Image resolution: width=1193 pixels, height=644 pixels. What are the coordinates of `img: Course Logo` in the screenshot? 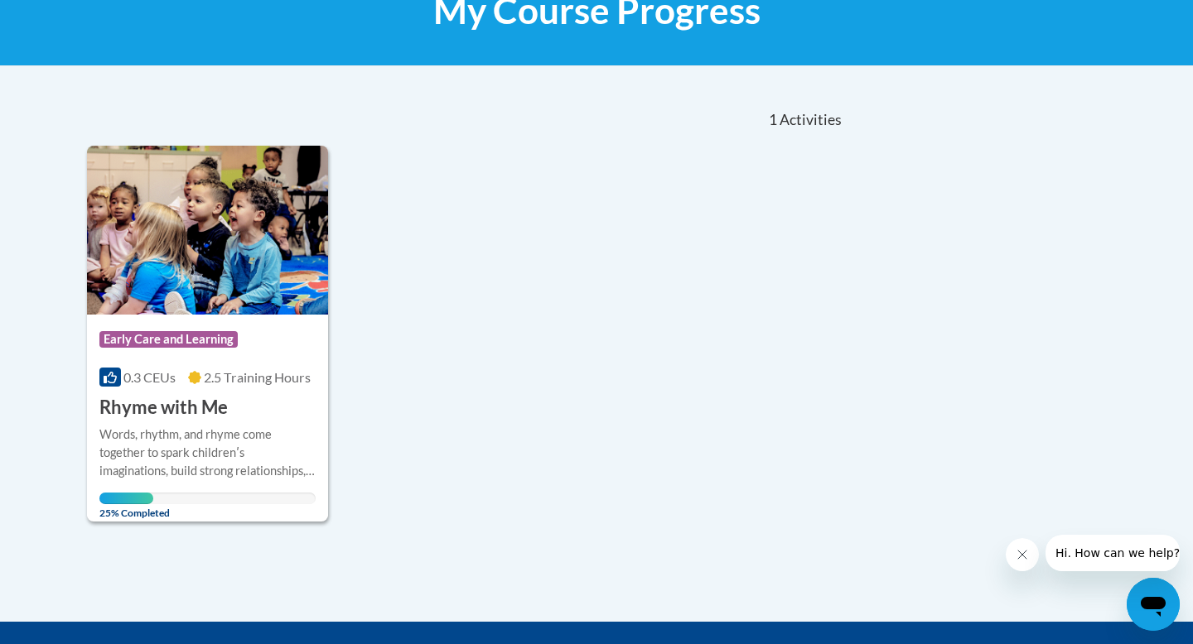 It's located at (207, 230).